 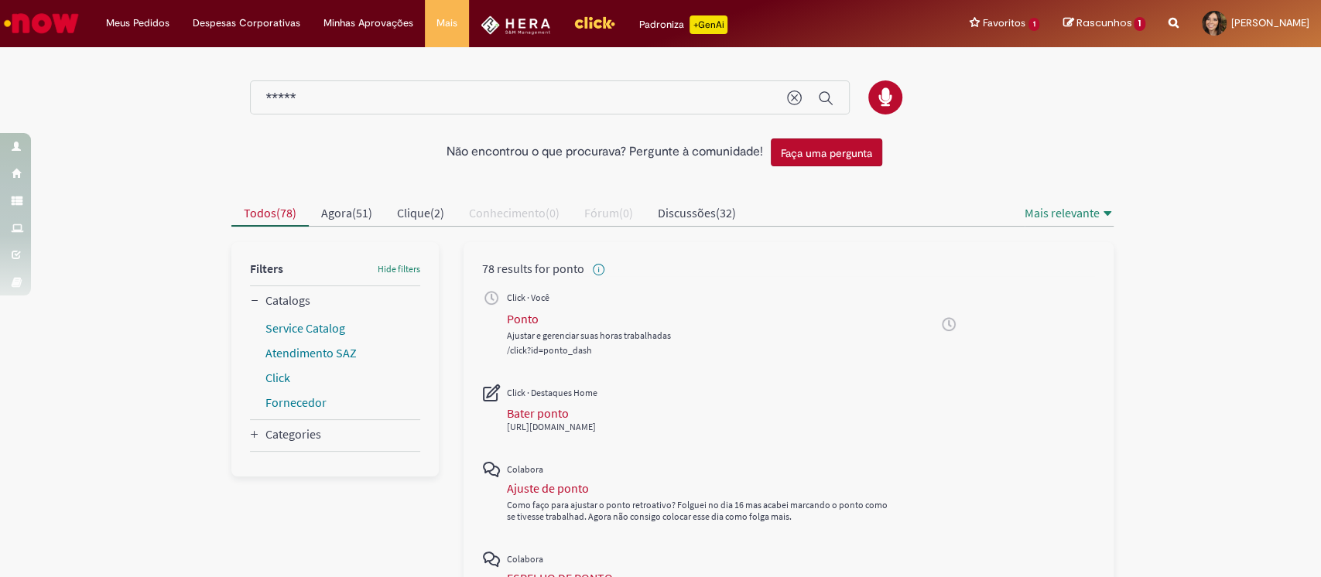 What do you see at coordinates (1004, 22) in the screenshot?
I see `font: Favoritos` at bounding box center [1004, 22].